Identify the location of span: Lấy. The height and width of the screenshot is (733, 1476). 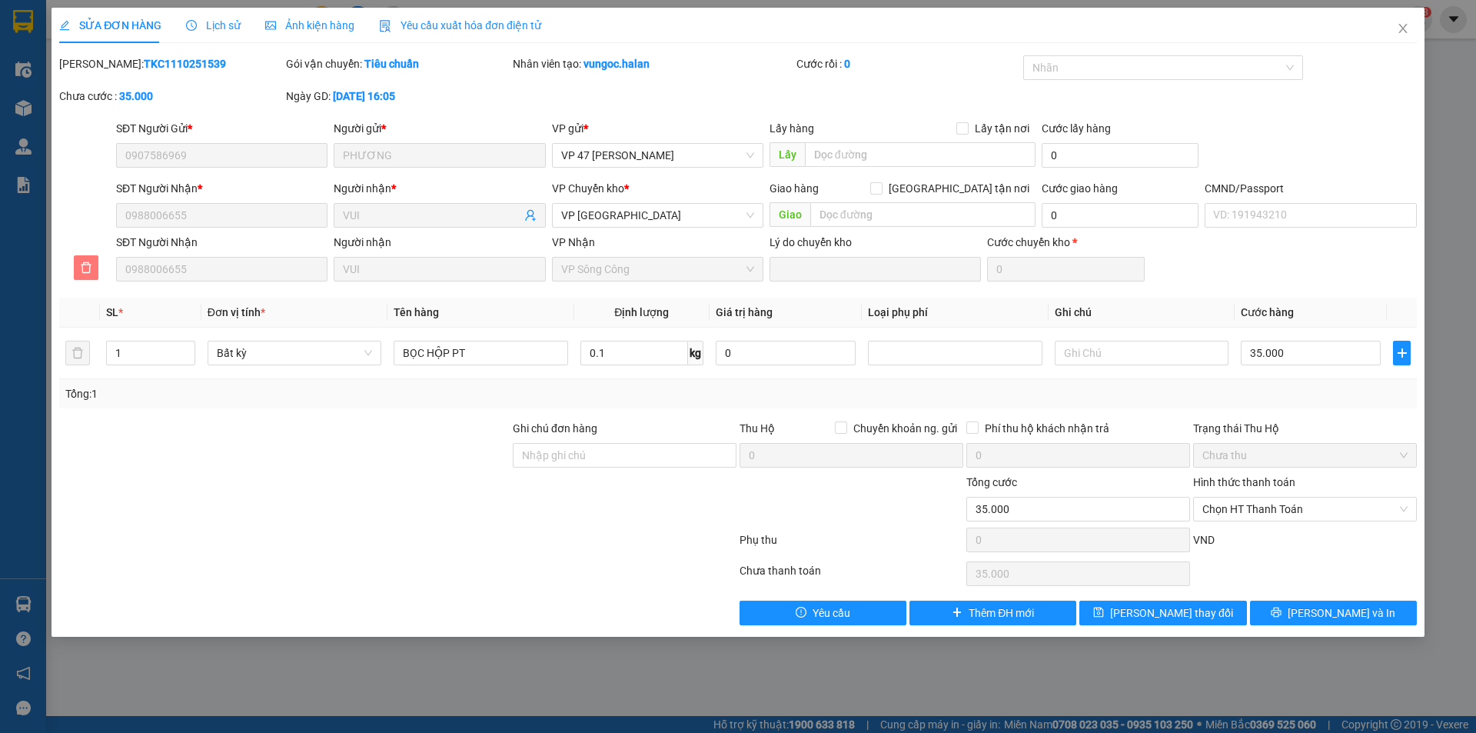
(787, 155).